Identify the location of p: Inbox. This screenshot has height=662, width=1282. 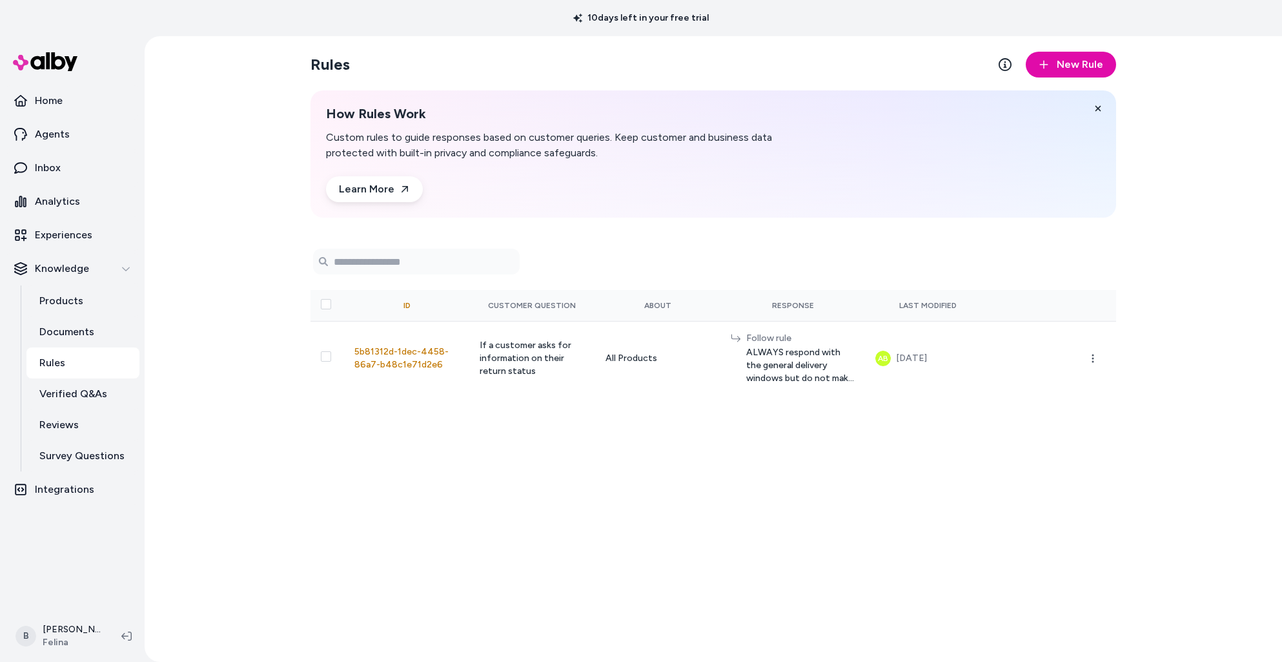
(48, 168).